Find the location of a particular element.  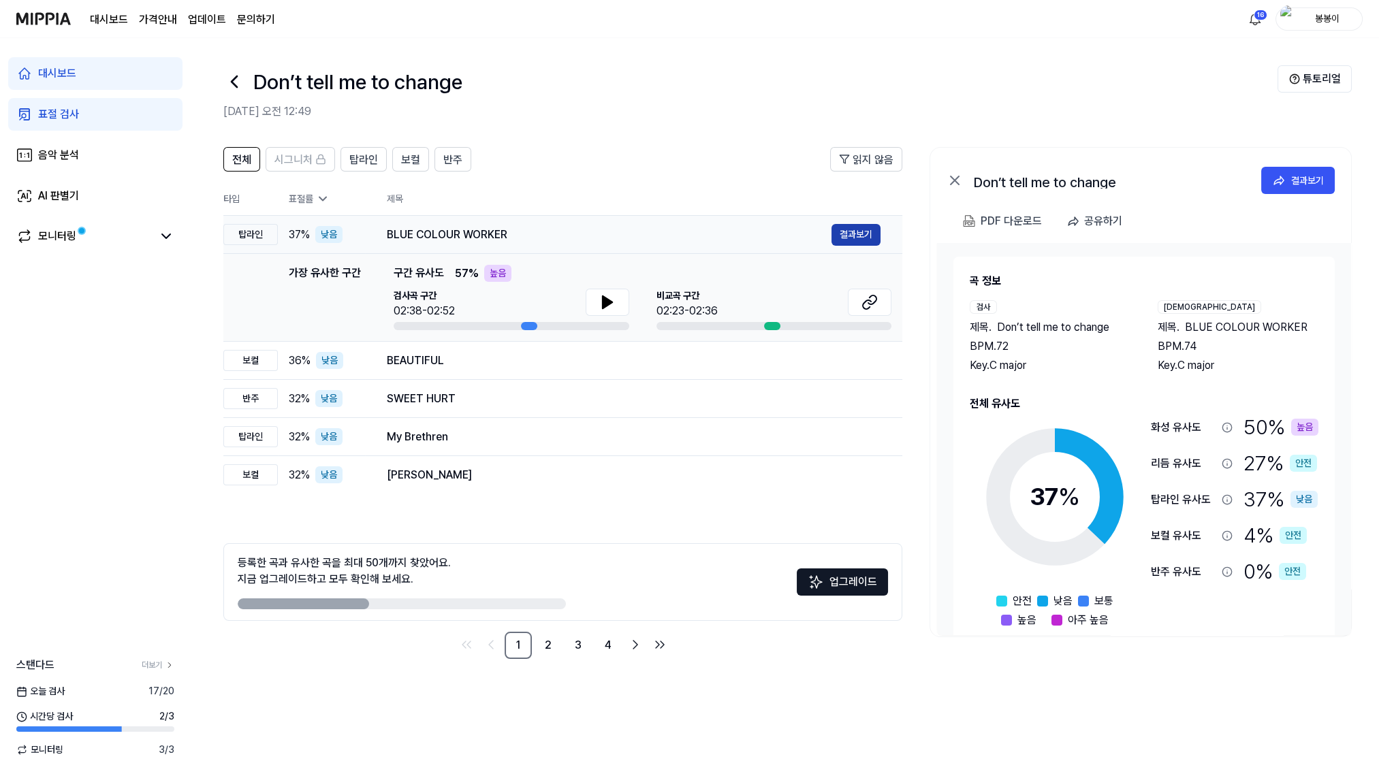

th: 타입 is located at coordinates (251, 199).